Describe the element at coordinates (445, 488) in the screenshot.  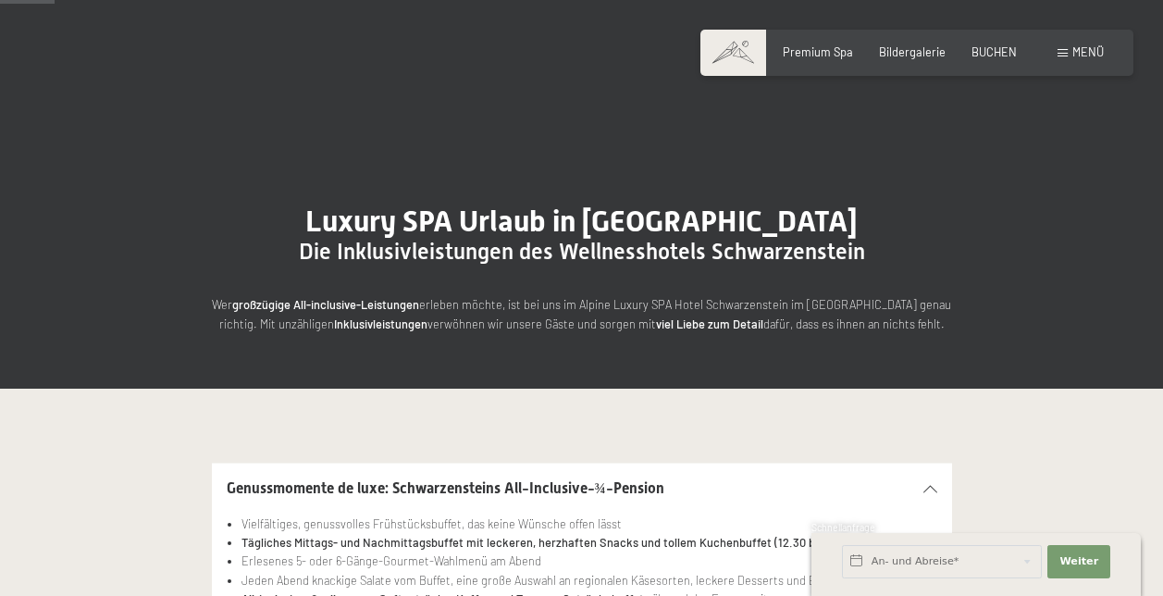
I see `span: Genussmomente de luxe: Schwarzensteins All-Inclusive-¾-Pension` at that location.